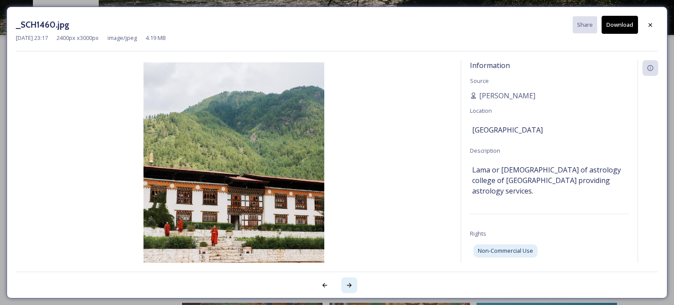 Image resolution: width=674 pixels, height=305 pixels. I want to click on span: image/jpeg, so click(122, 38).